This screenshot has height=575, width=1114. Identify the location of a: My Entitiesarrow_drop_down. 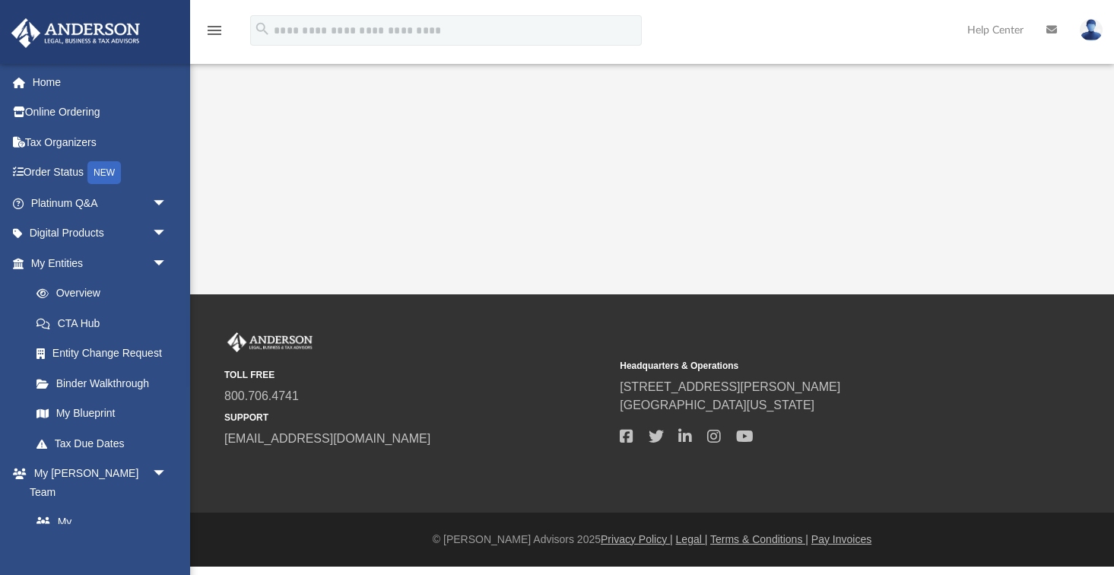
(100, 263).